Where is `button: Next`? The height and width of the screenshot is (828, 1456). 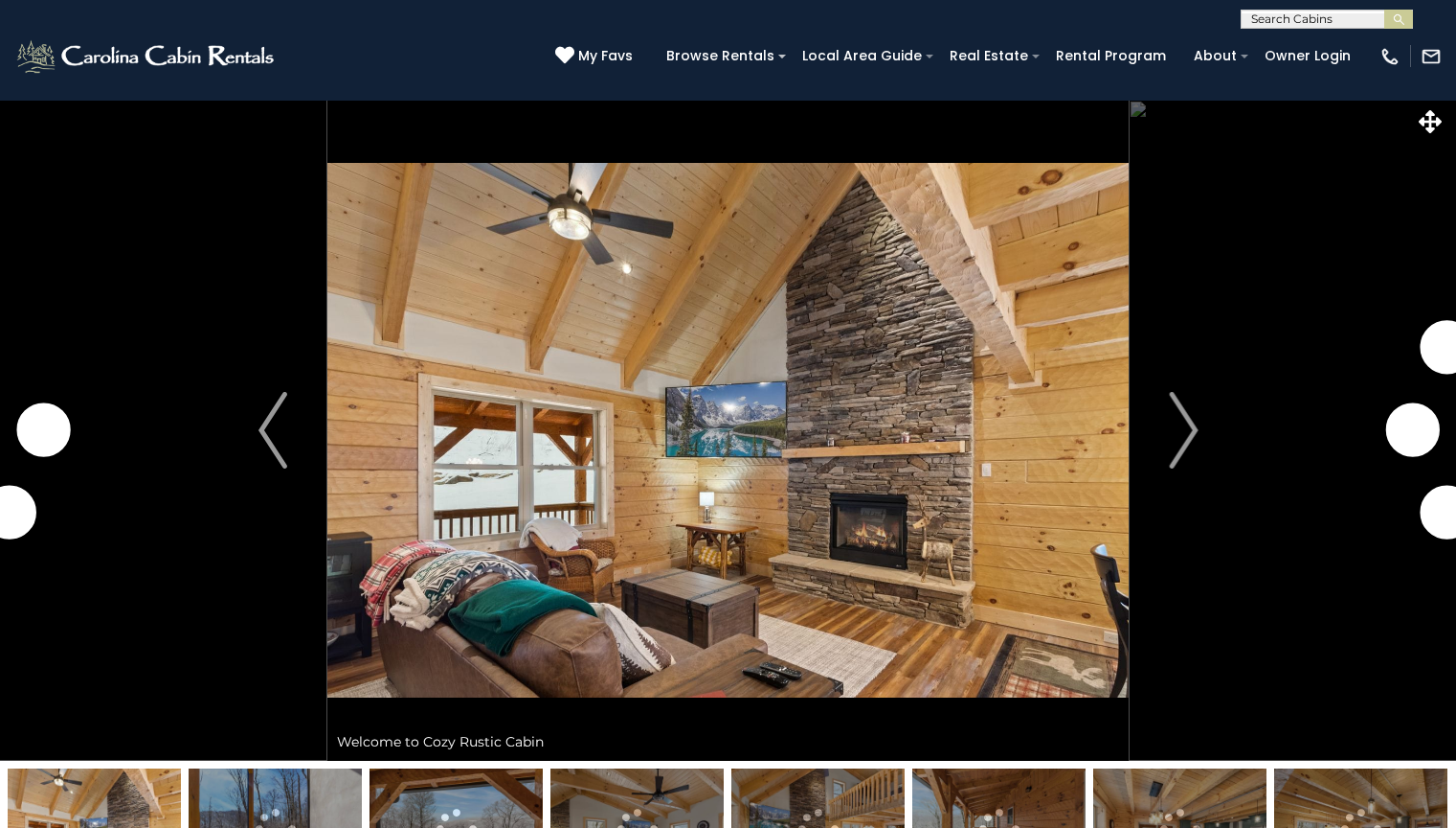
button: Next is located at coordinates (1184, 430).